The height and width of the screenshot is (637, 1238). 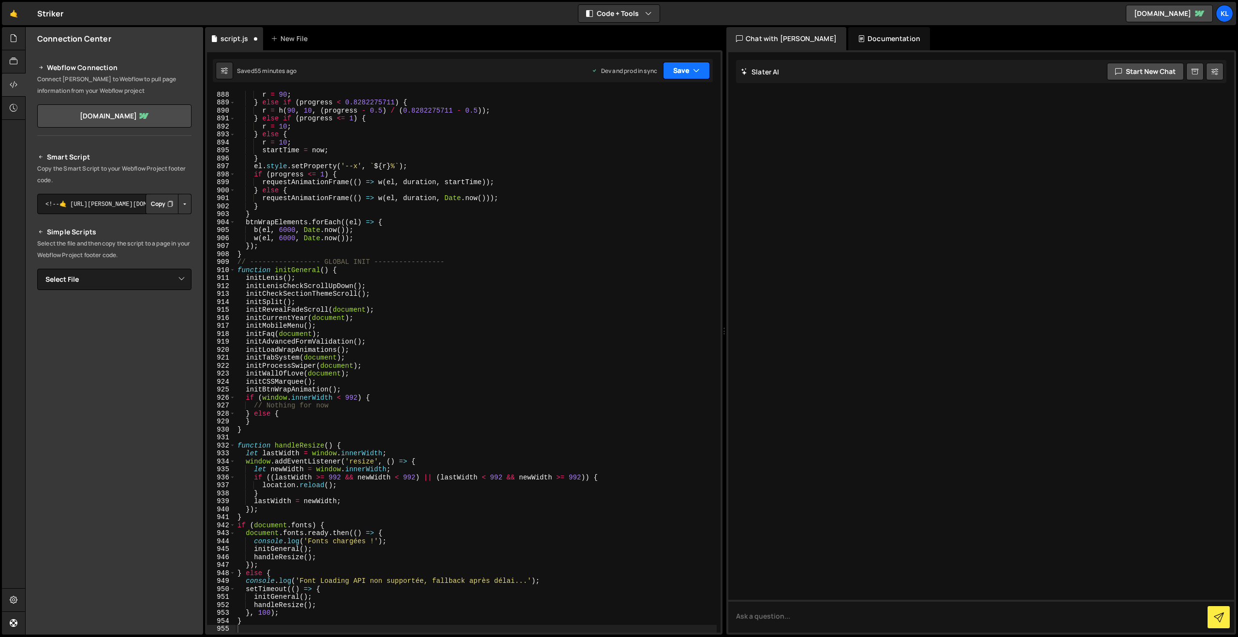 What do you see at coordinates (162, 204) in the screenshot?
I see `button: Copy` at bounding box center [162, 204].